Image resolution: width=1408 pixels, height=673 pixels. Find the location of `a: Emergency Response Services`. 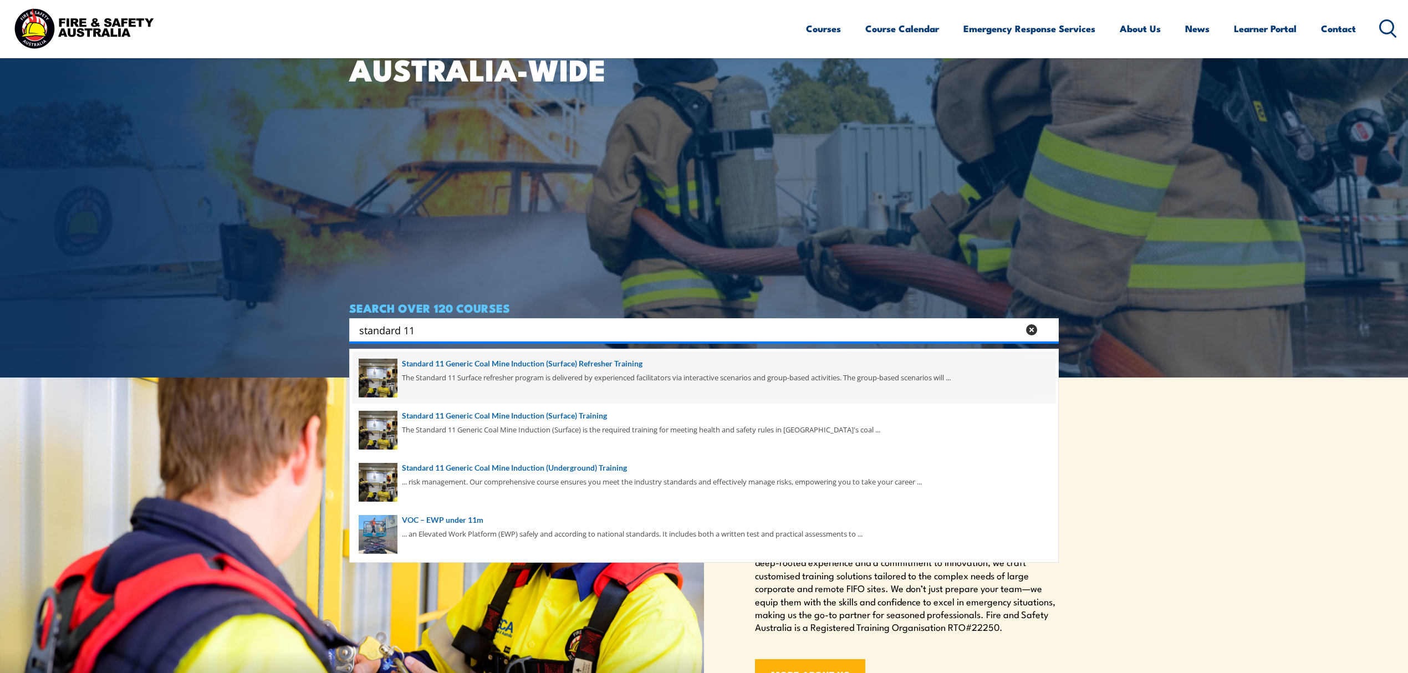

a: Emergency Response Services is located at coordinates (1029, 28).